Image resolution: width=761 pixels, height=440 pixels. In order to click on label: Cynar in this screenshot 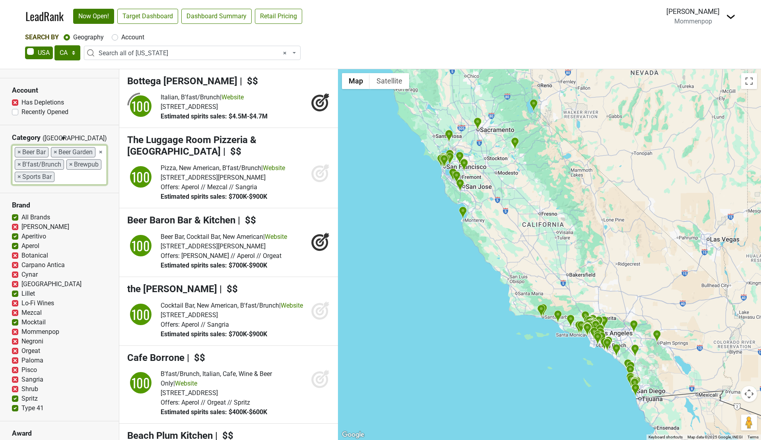, I will do `click(29, 275)`.